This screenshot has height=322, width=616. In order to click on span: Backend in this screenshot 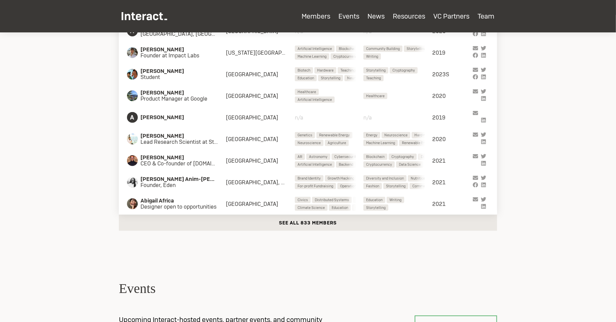, I will do `click(346, 165)`.